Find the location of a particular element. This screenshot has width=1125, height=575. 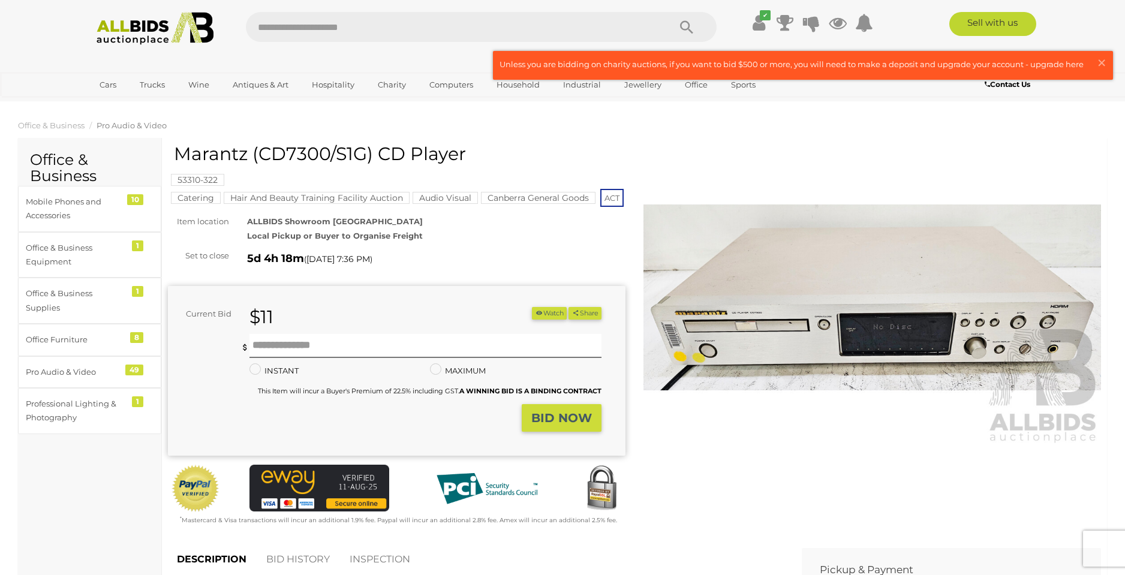

a: Charity is located at coordinates (392, 85).